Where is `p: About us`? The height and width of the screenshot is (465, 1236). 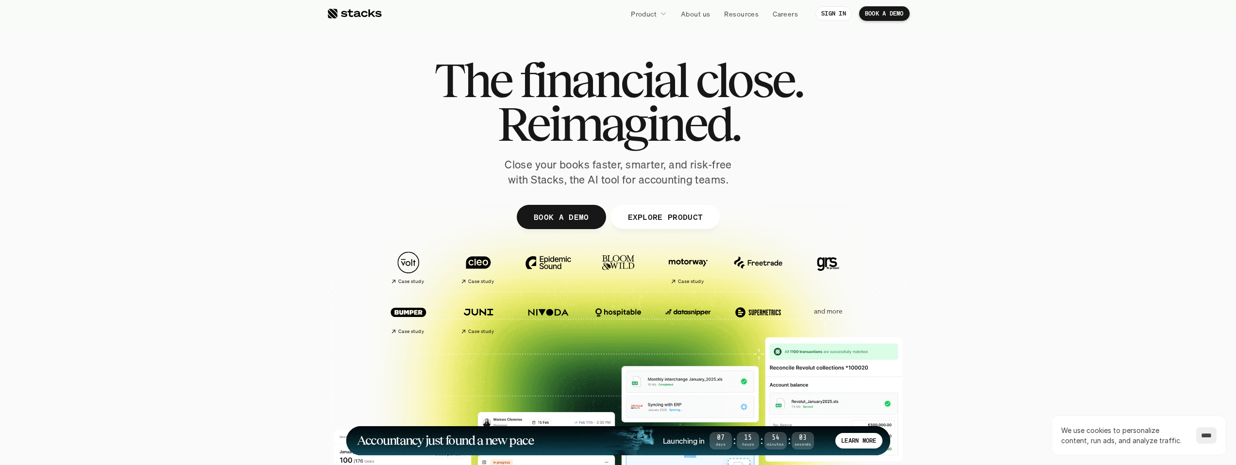 p: About us is located at coordinates (696, 14).